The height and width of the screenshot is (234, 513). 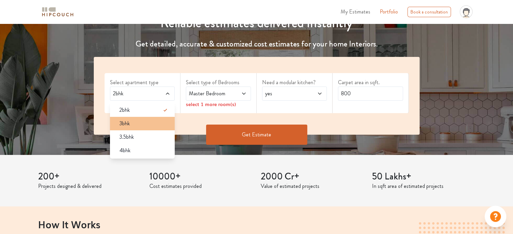 What do you see at coordinates (294, 83) in the screenshot?
I see `label: Need a modular kitchen?` at bounding box center [294, 83].